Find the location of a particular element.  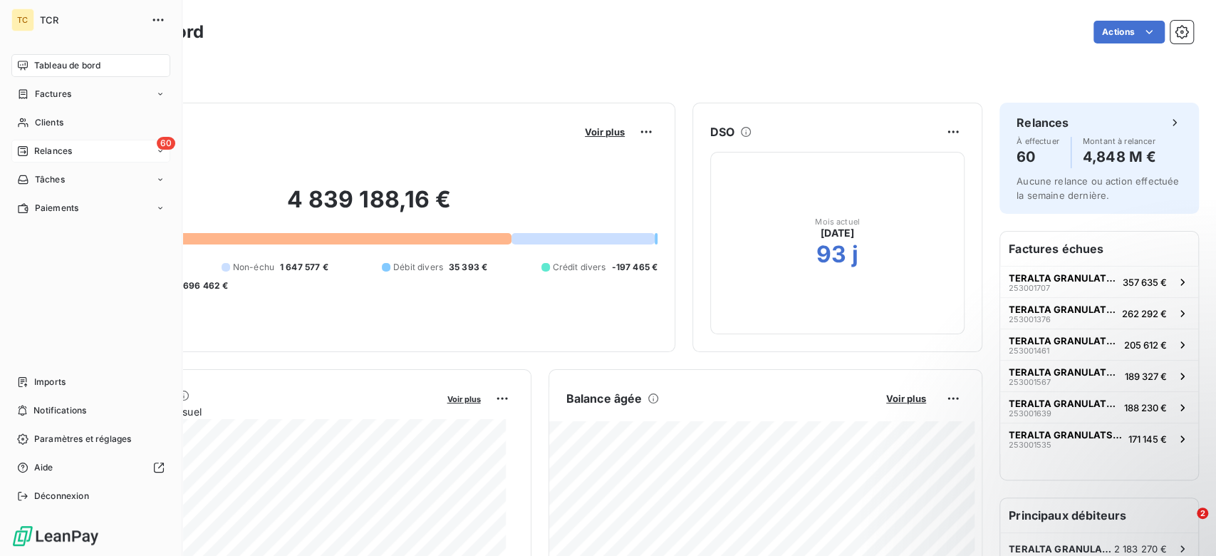

h6: Balance âgée is located at coordinates (604, 398).